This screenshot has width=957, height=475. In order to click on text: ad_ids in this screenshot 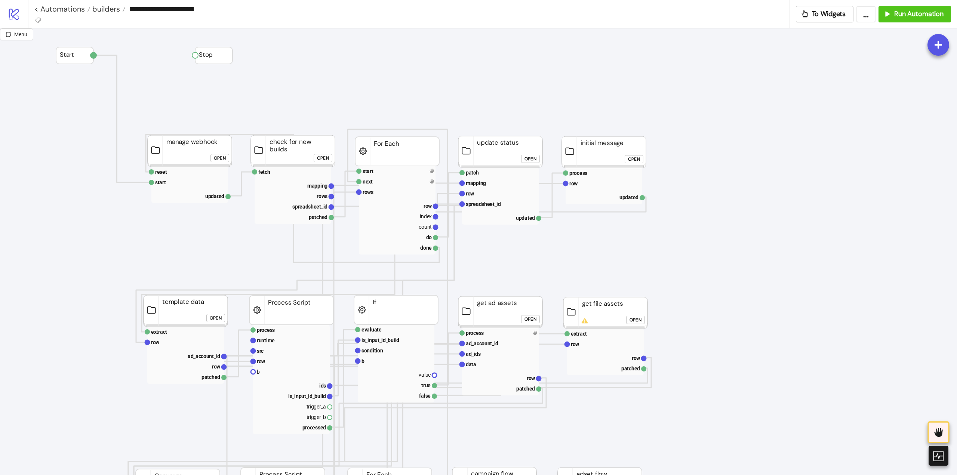, I will do `click(473, 354)`.